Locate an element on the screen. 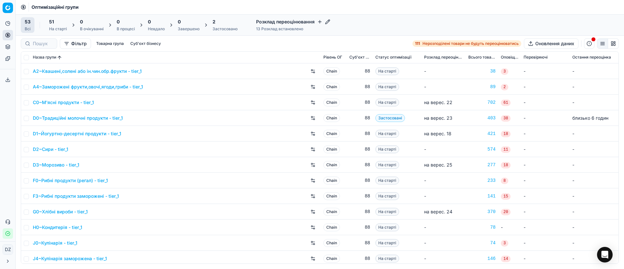 The height and width of the screenshot is (269, 624). a: 574 is located at coordinates (482, 149).